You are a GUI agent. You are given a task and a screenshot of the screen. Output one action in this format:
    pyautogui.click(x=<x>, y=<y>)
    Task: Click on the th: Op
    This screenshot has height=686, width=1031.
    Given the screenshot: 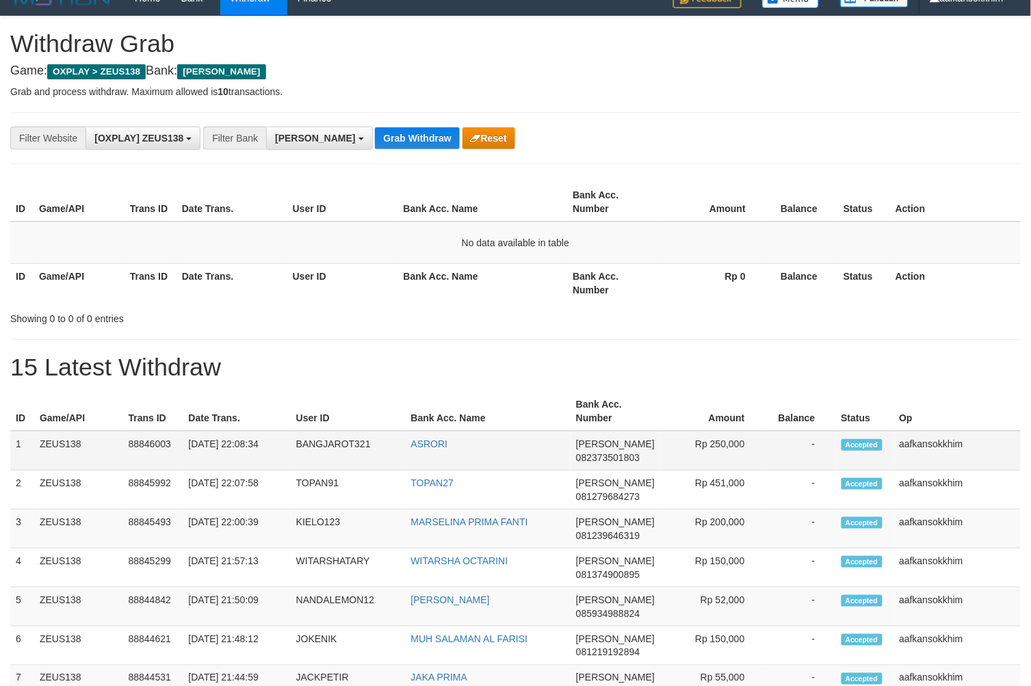 What is the action you would take?
    pyautogui.click(x=957, y=411)
    